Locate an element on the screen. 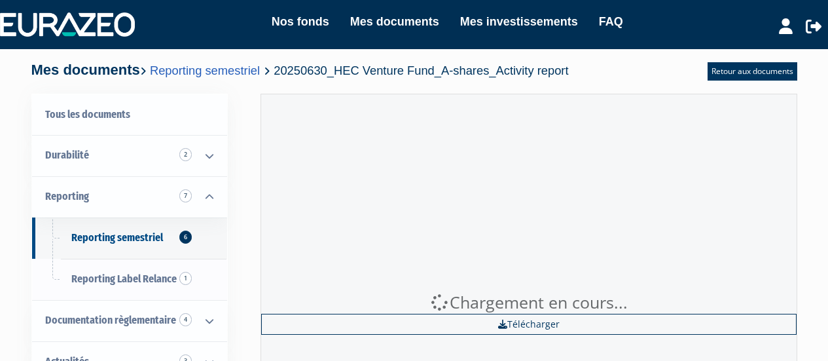 The height and width of the screenshot is (361, 828). a: Mes investissements is located at coordinates (519, 22).